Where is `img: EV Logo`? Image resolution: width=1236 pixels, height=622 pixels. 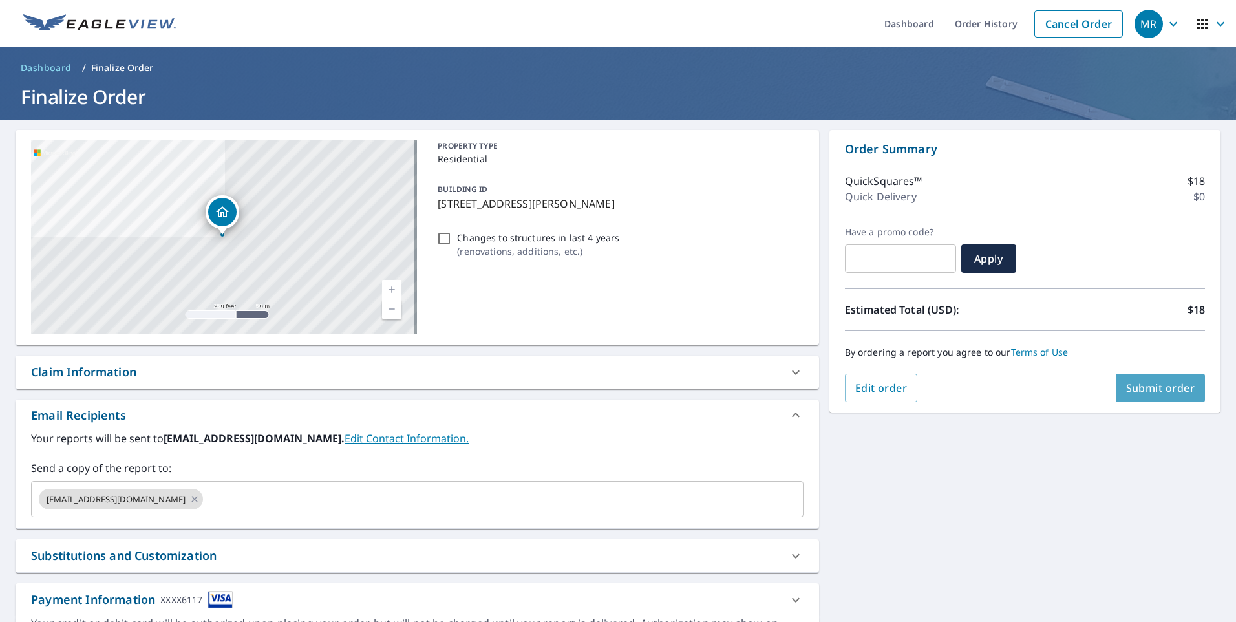
img: EV Logo is located at coordinates (100, 24).